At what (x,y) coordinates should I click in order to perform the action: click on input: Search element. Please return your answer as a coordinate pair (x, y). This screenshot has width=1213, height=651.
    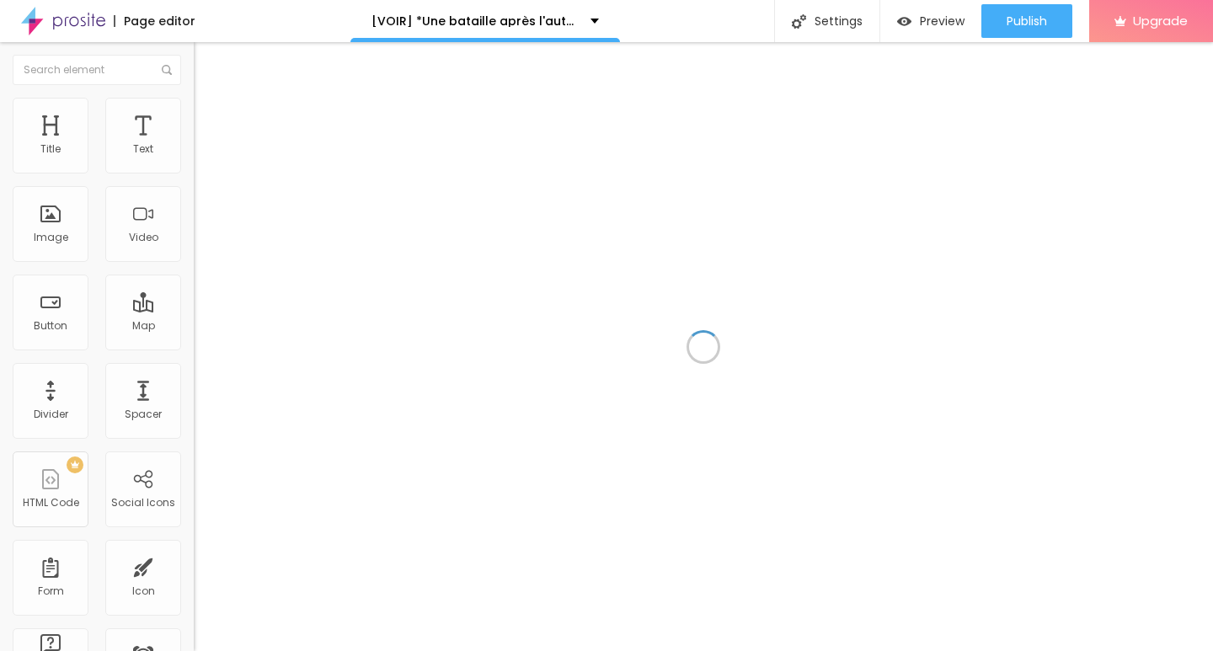
    Looking at the image, I should click on (97, 70).